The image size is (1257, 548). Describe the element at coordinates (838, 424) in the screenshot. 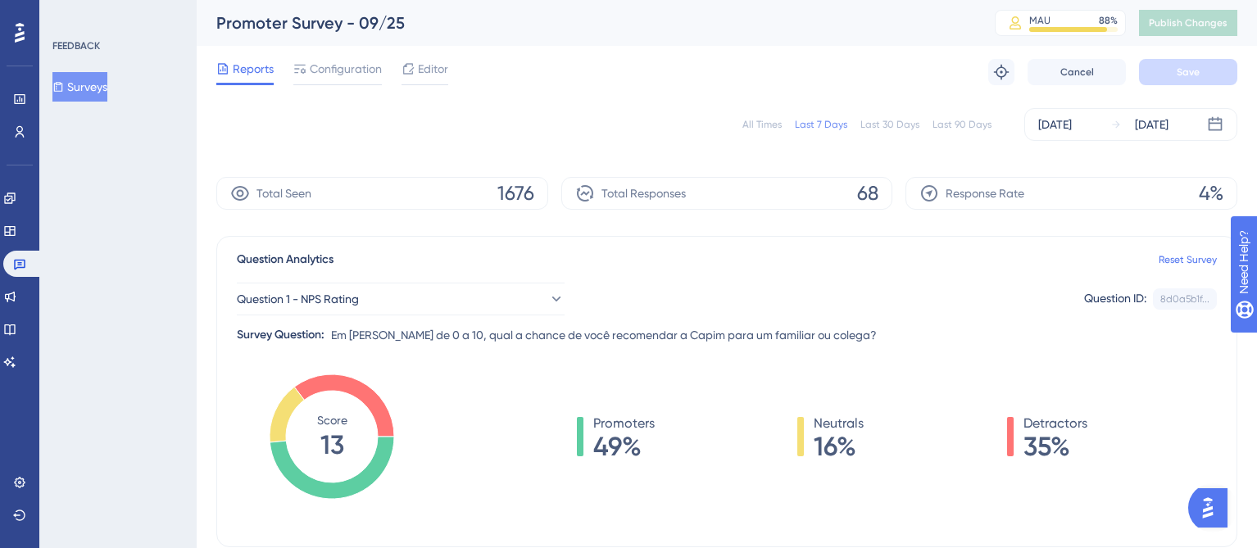

I see `span: Neutrals` at that location.